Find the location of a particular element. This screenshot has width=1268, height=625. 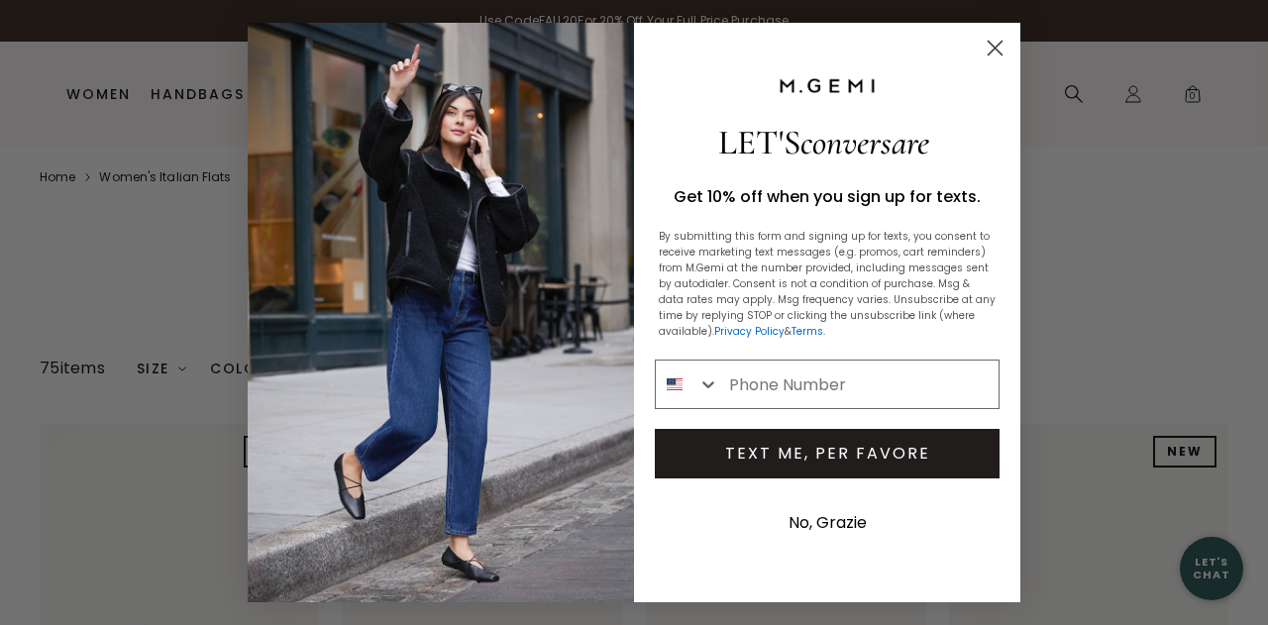

img: United States is located at coordinates (675, 384).